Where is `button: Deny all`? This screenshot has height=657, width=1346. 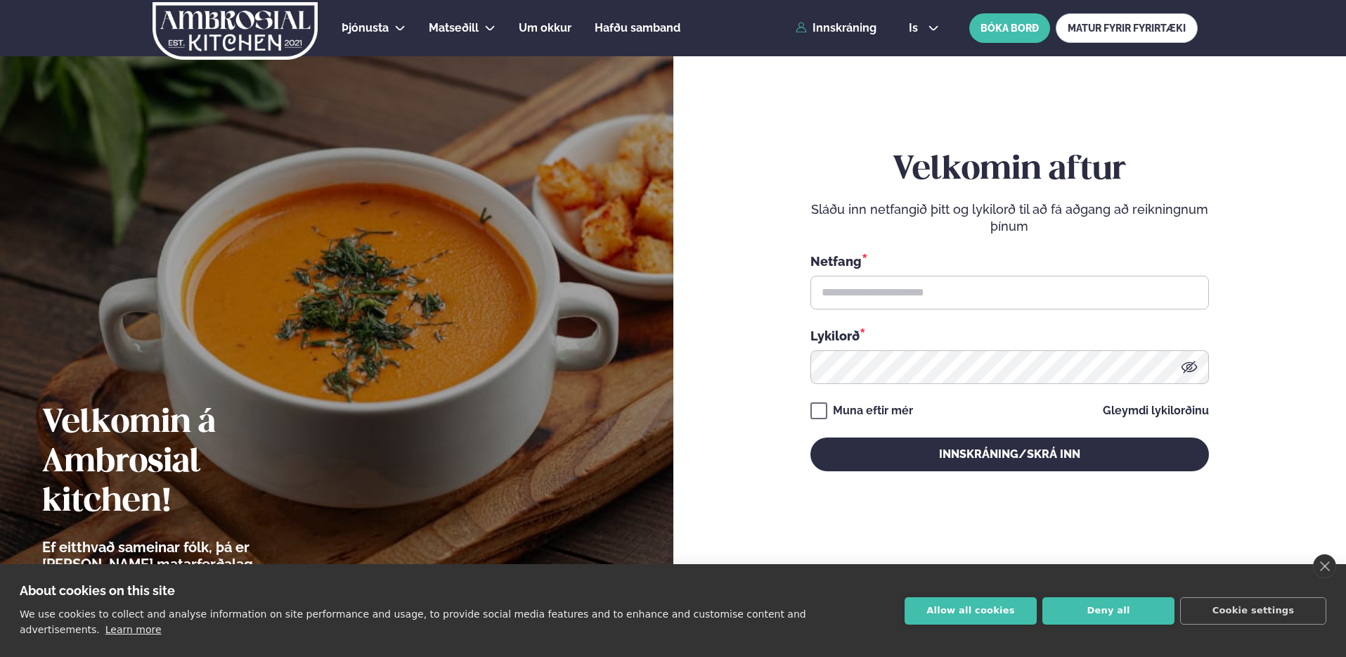
button: Deny all is located at coordinates (1109, 610).